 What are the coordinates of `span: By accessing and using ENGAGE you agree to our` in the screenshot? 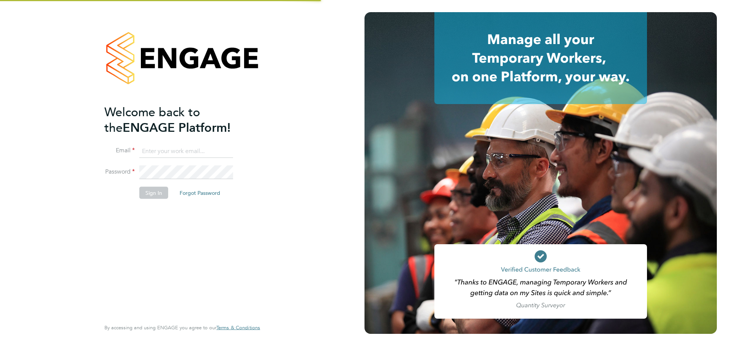 It's located at (182, 327).